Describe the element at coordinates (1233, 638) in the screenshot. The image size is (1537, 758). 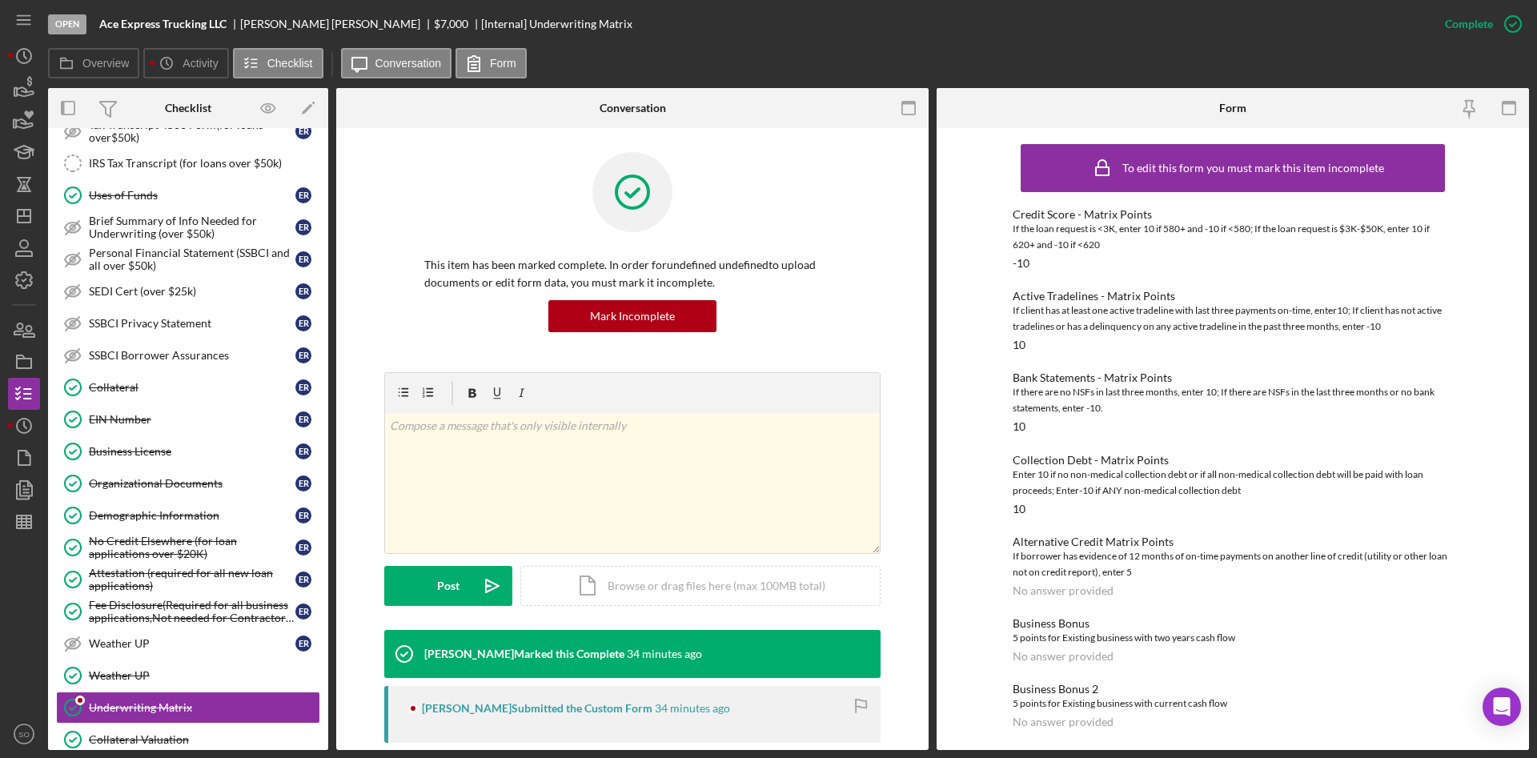
I see `div: 5 points for Existing business with two years cash flow` at that location.